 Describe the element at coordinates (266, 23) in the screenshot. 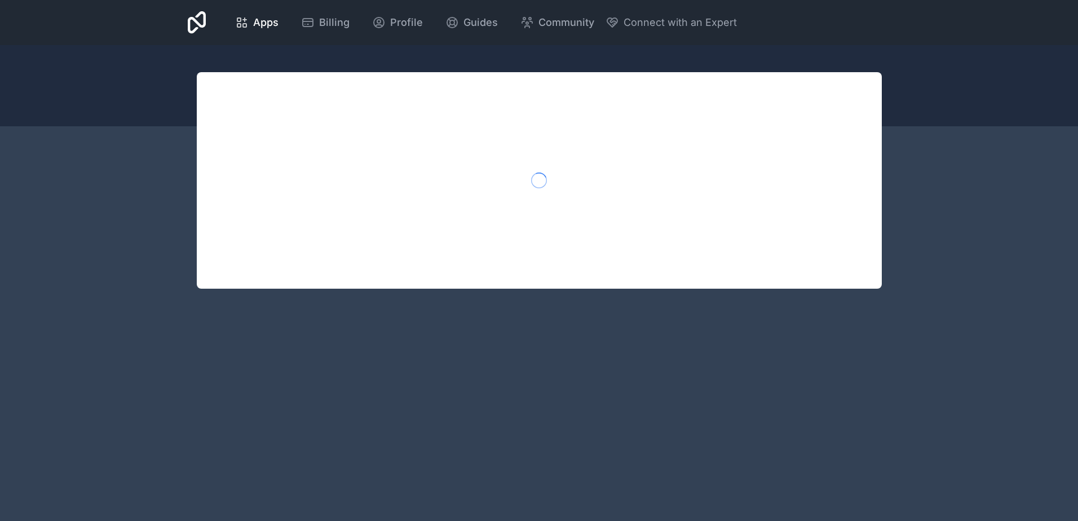

I see `span: Apps` at that location.